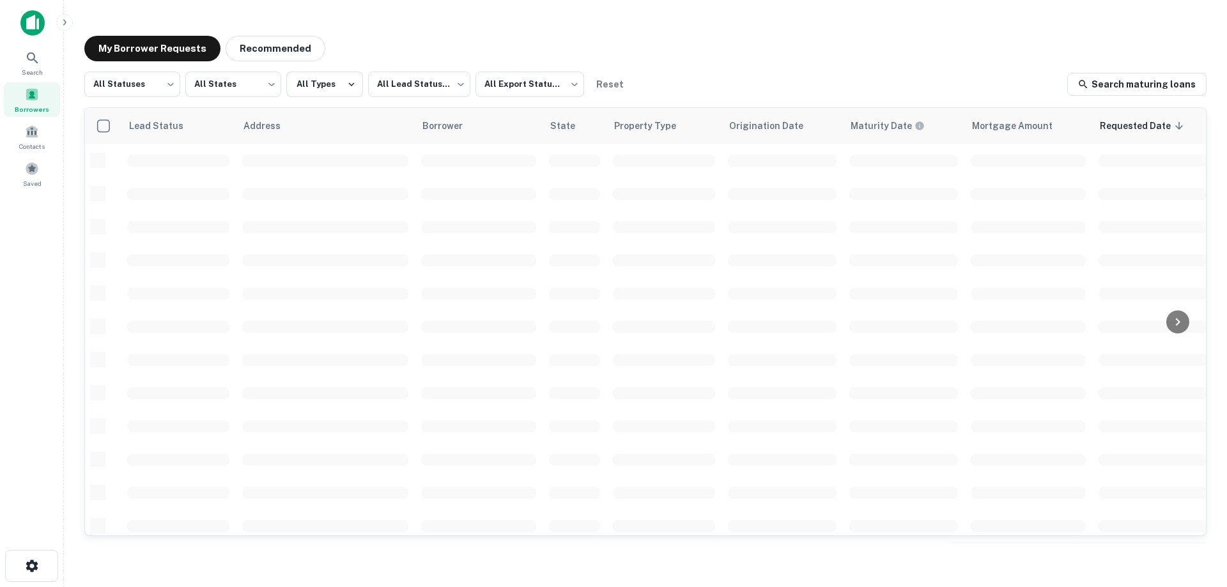  I want to click on span: Address, so click(270, 126).